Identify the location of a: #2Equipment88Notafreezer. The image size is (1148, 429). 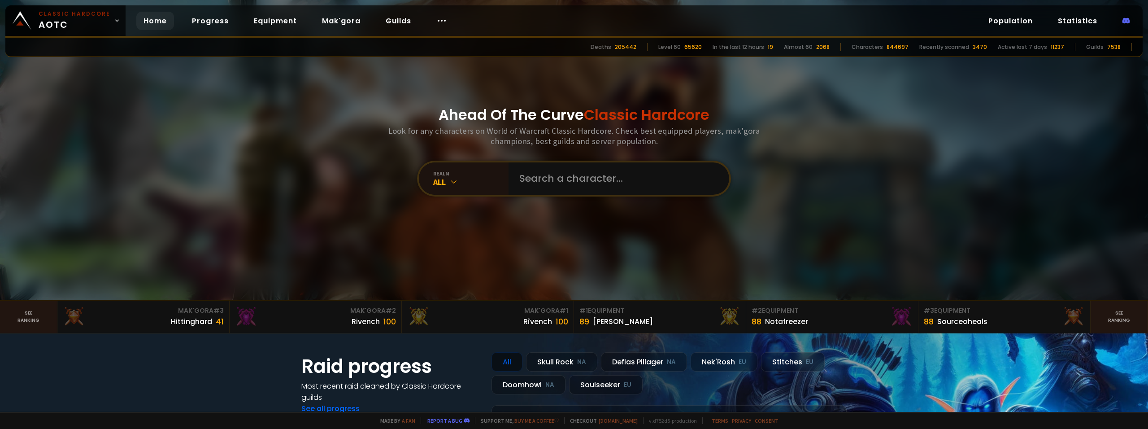
(832, 317).